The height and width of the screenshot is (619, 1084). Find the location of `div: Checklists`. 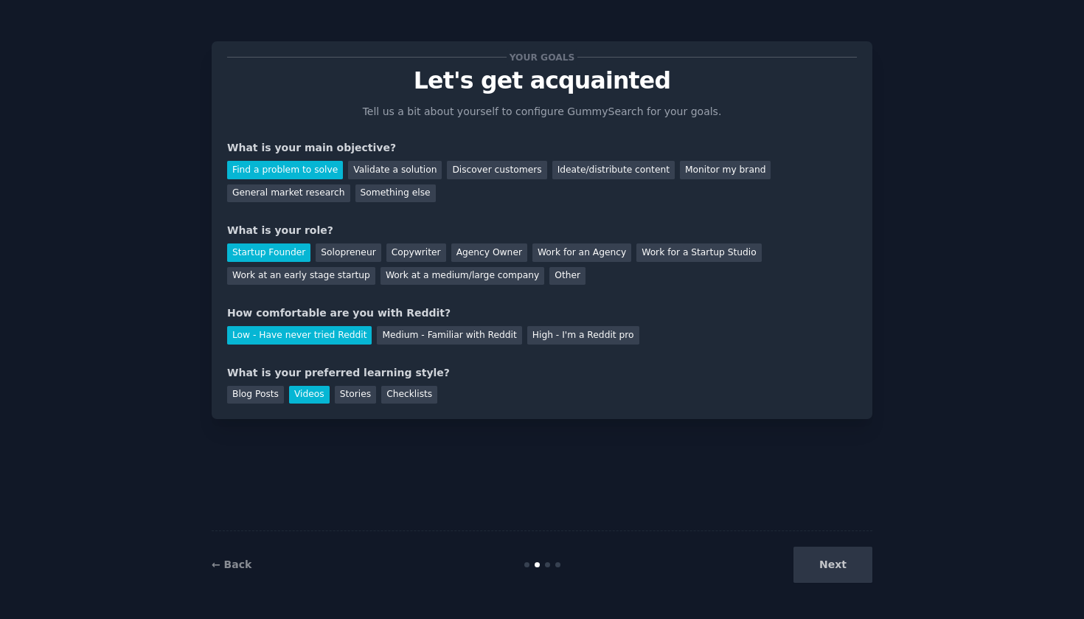

div: Checklists is located at coordinates (409, 395).